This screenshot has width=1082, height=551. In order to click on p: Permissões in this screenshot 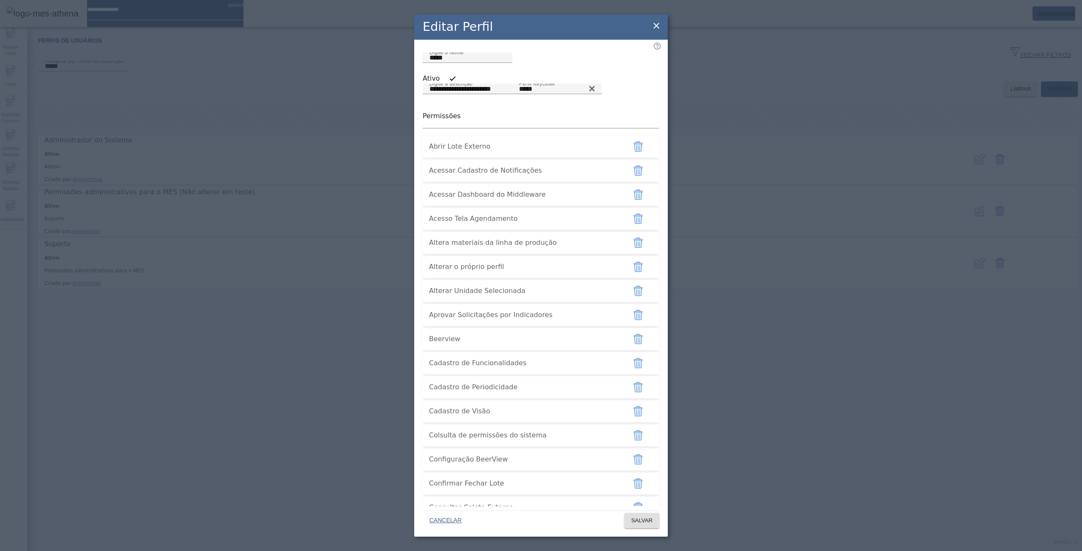, I will do `click(541, 116)`.